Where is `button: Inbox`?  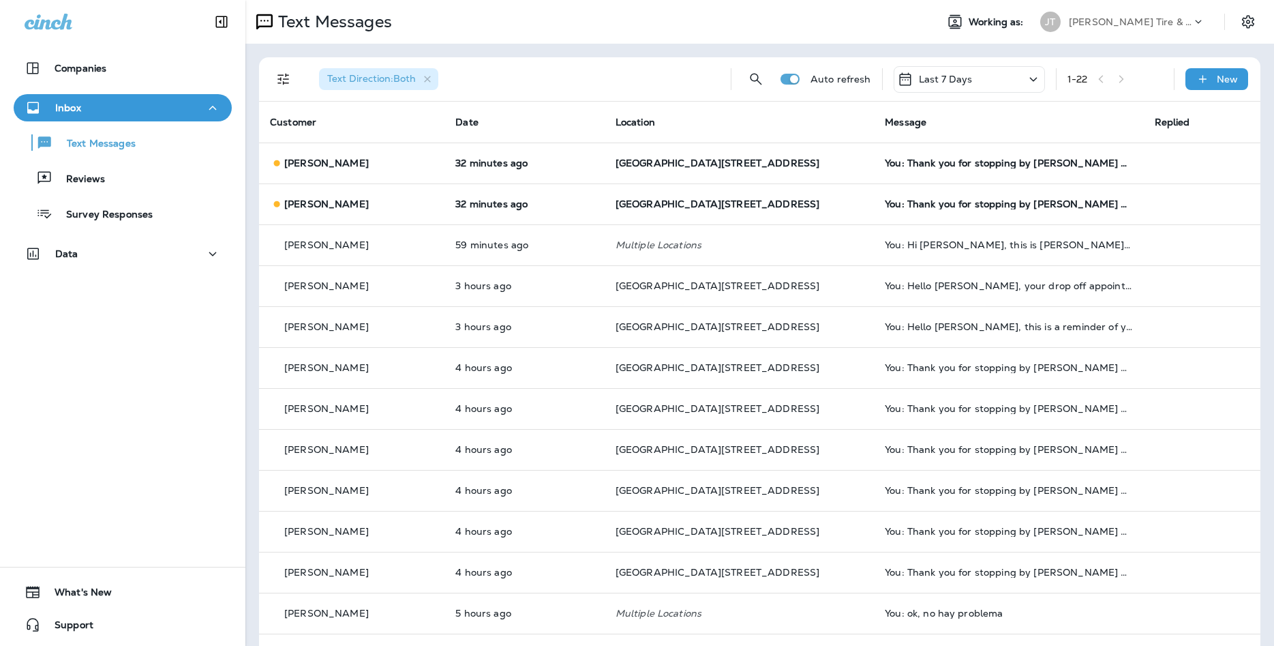
button: Inbox is located at coordinates (123, 108).